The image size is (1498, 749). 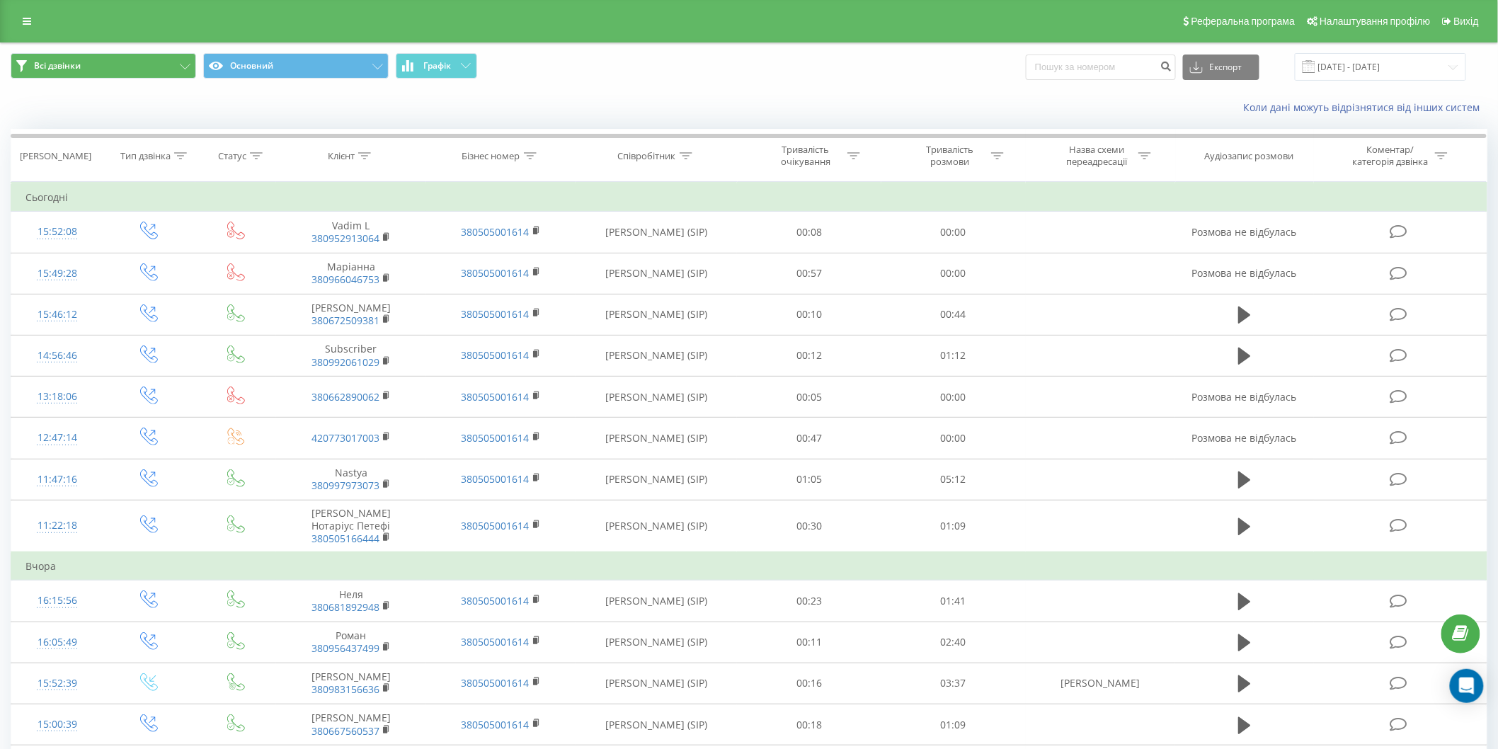 What do you see at coordinates (647, 156) in the screenshot?
I see `div: Співробітник` at bounding box center [647, 156].